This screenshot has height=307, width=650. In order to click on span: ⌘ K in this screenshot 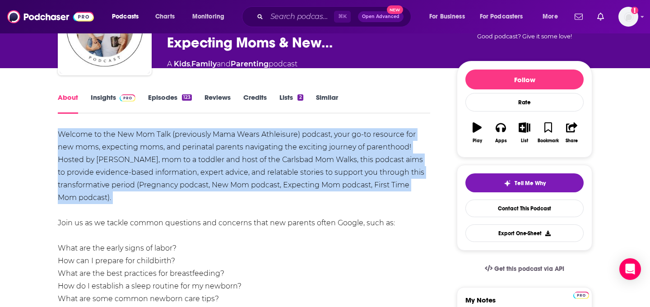, I will do `click(342, 17)`.